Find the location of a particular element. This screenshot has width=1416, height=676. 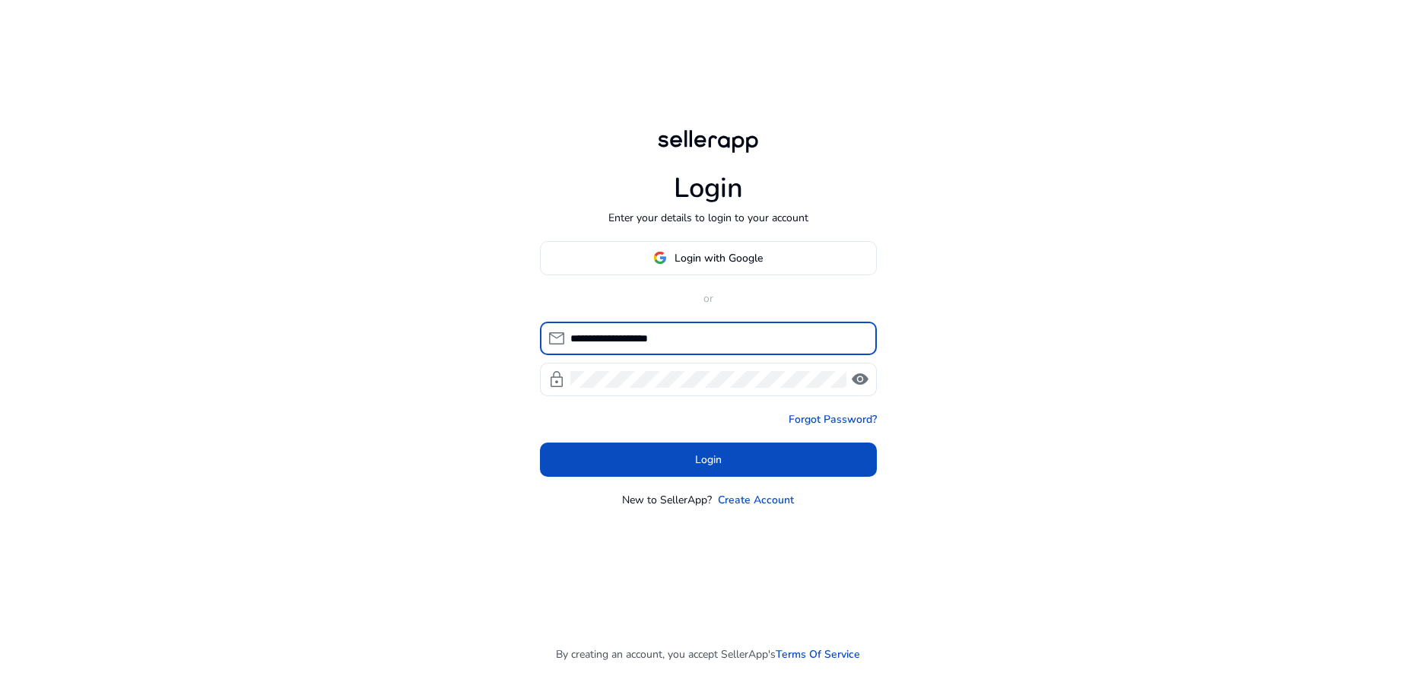

a: Forgot Password? is located at coordinates (833, 419).